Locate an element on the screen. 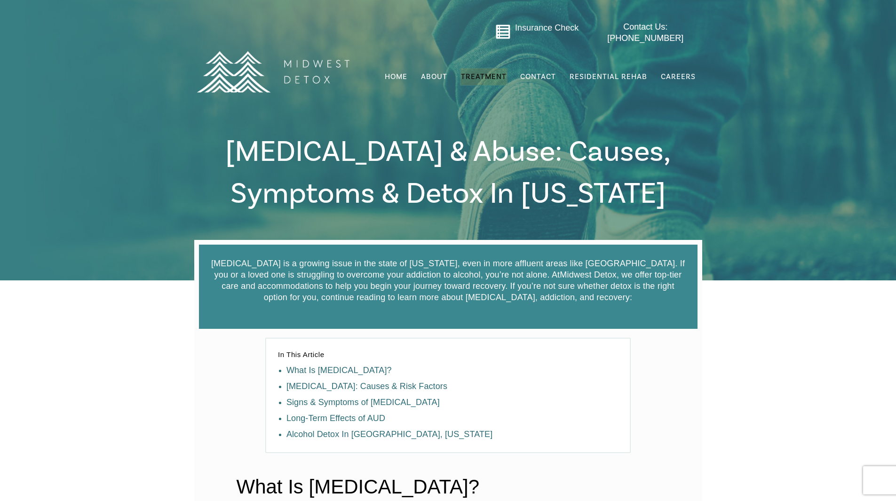  span: About is located at coordinates (434, 77).